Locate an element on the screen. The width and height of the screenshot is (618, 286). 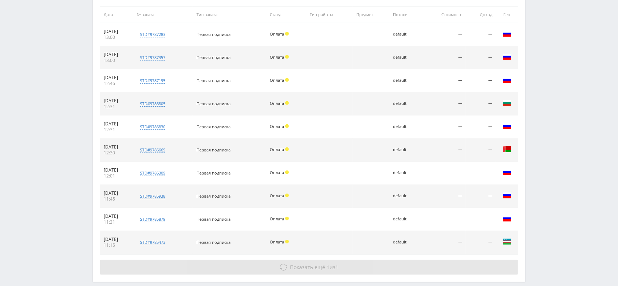
img: uzb.png is located at coordinates (507, 242).